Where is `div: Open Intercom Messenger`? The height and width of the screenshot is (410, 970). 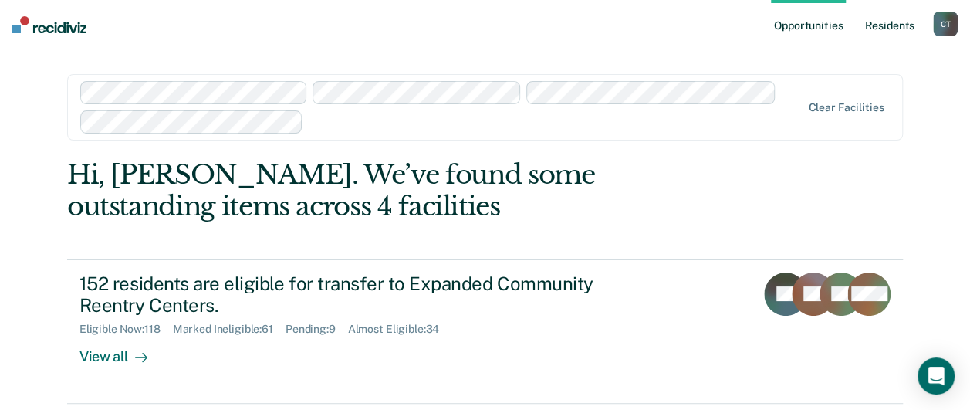
div: Open Intercom Messenger is located at coordinates (936, 376).